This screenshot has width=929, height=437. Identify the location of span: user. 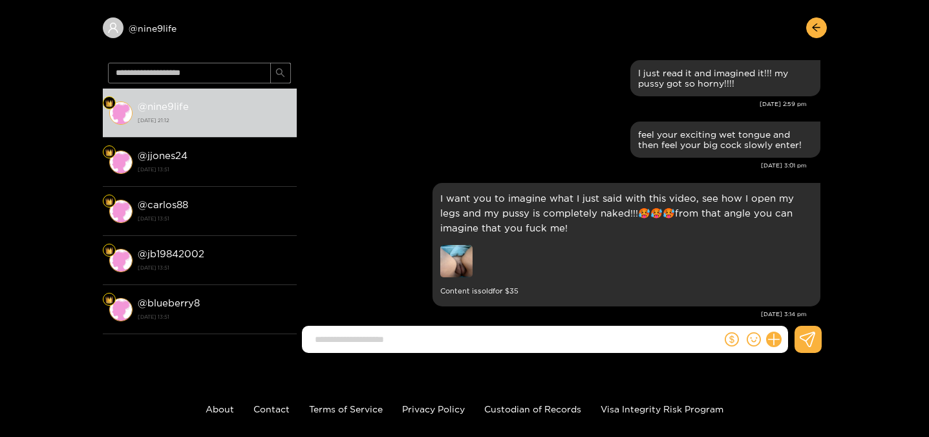
(113, 28).